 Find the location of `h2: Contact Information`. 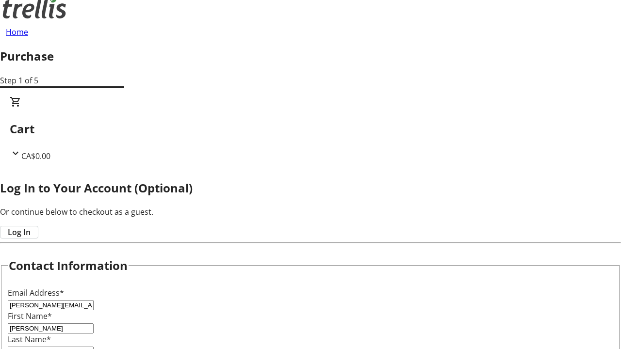

h2: Contact Information is located at coordinates (68, 266).